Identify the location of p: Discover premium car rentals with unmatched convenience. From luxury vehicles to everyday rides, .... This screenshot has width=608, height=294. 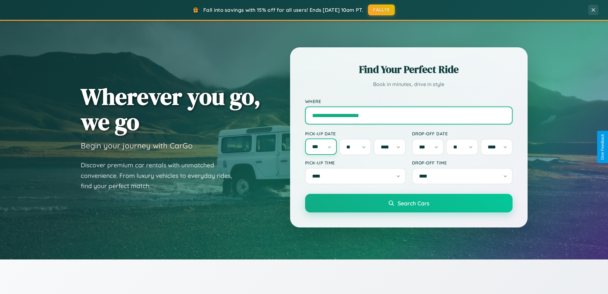
(161, 175).